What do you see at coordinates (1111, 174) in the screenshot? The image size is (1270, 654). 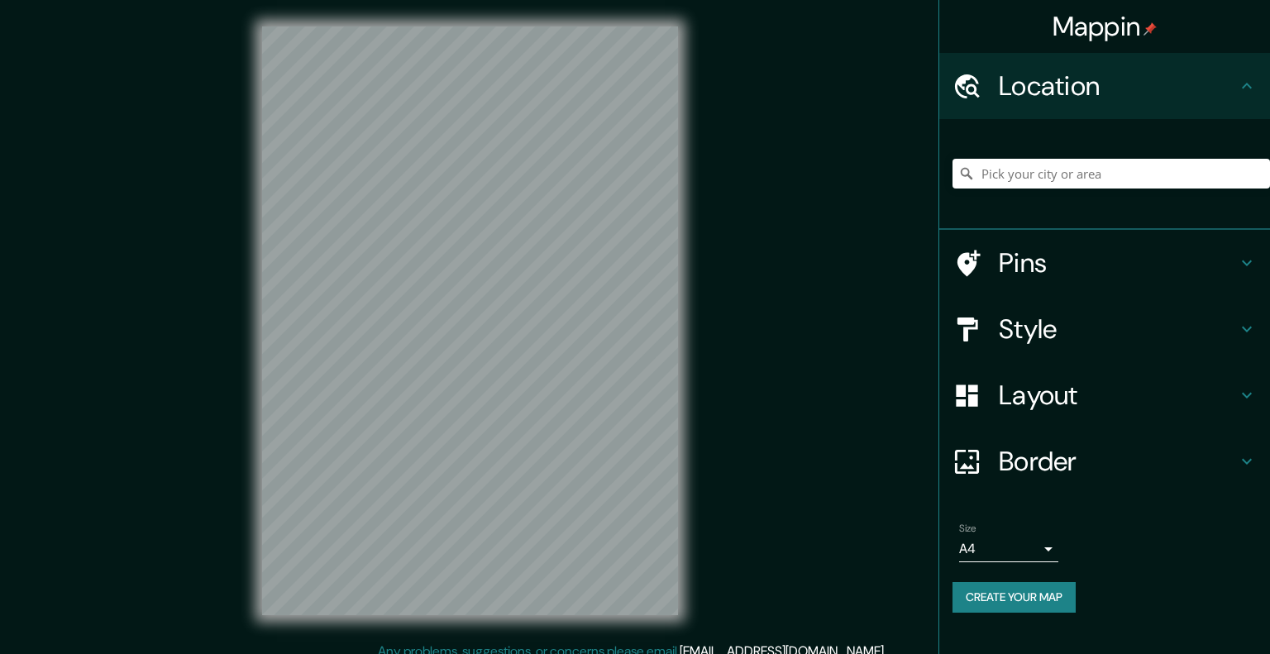 I see `input: Pick your city or area` at bounding box center [1111, 174].